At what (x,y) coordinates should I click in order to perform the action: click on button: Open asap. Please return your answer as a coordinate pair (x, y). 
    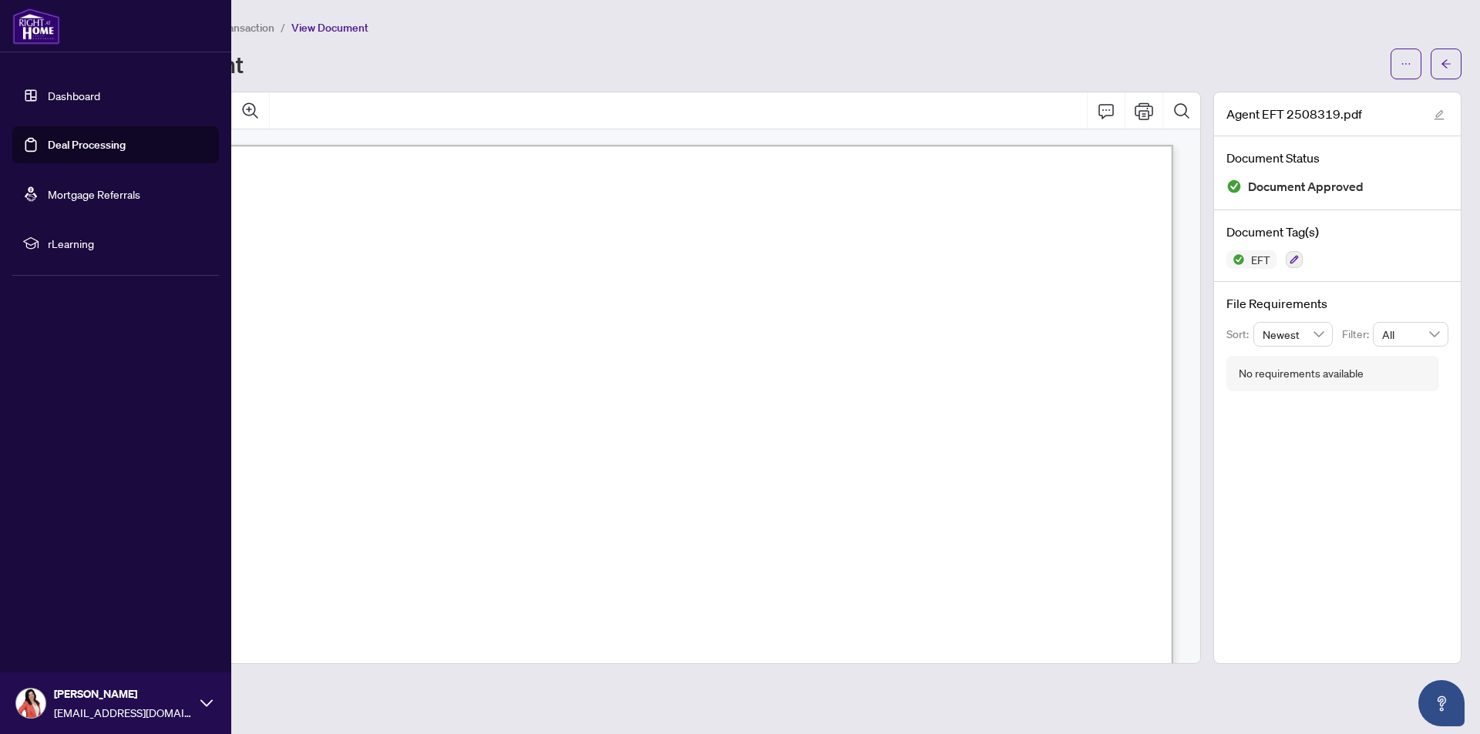
    Looking at the image, I should click on (1441, 704).